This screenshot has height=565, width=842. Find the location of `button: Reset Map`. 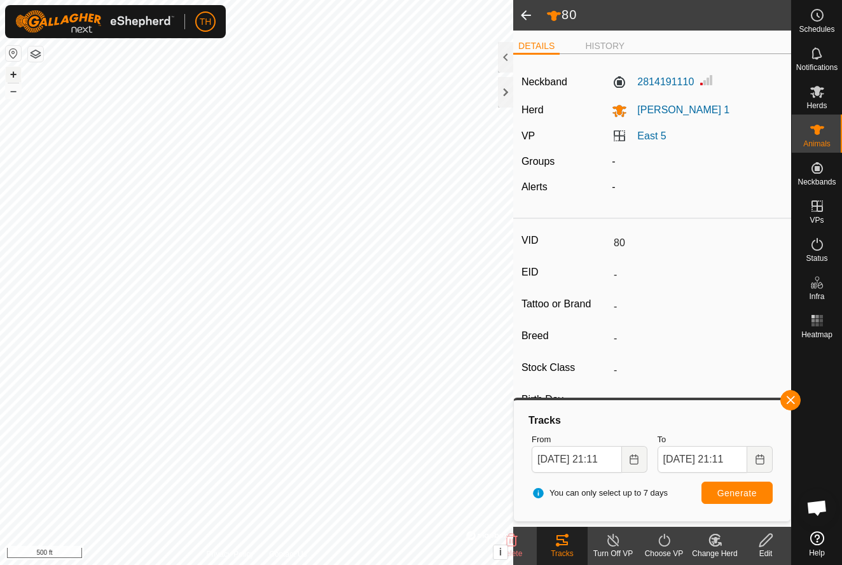

button: Reset Map is located at coordinates (13, 53).